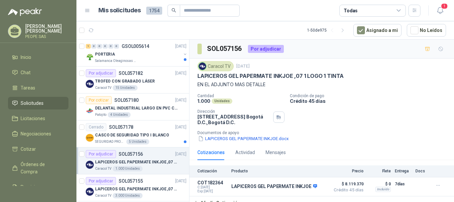  I want to click on span: search, so click(174, 10).